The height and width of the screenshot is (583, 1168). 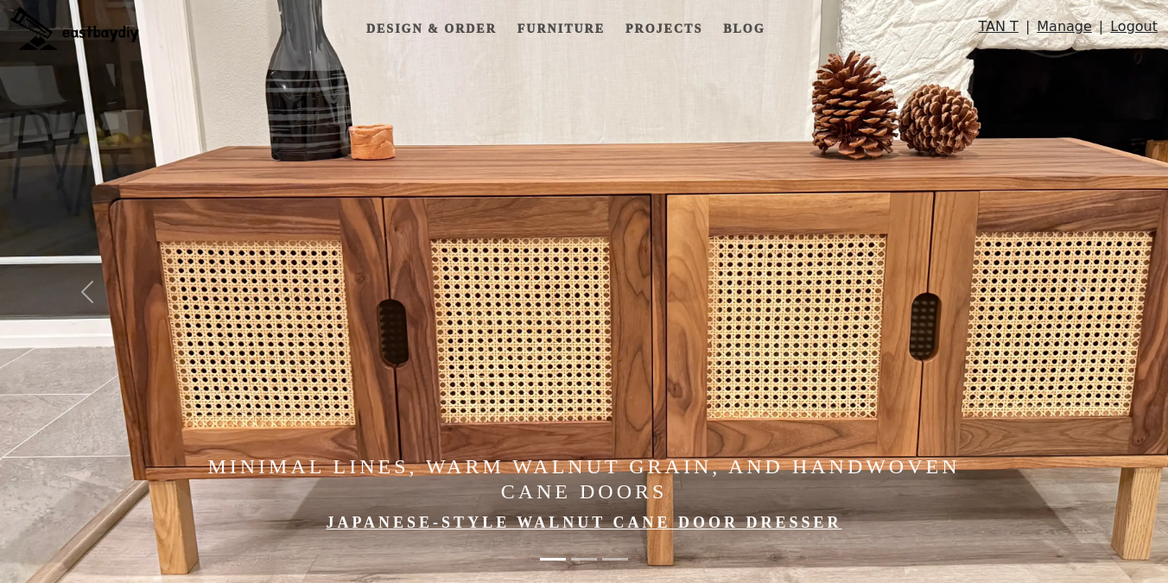 What do you see at coordinates (583, 523) in the screenshot?
I see `a: Japanese-style Walnut Cane Door Dresser` at bounding box center [583, 523].